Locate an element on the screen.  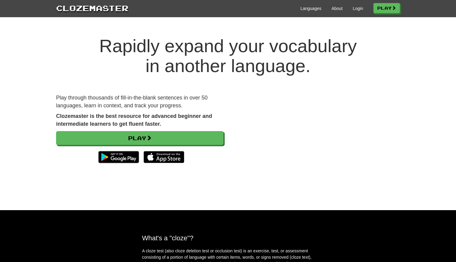
a: Clozemaster is located at coordinates (92, 8).